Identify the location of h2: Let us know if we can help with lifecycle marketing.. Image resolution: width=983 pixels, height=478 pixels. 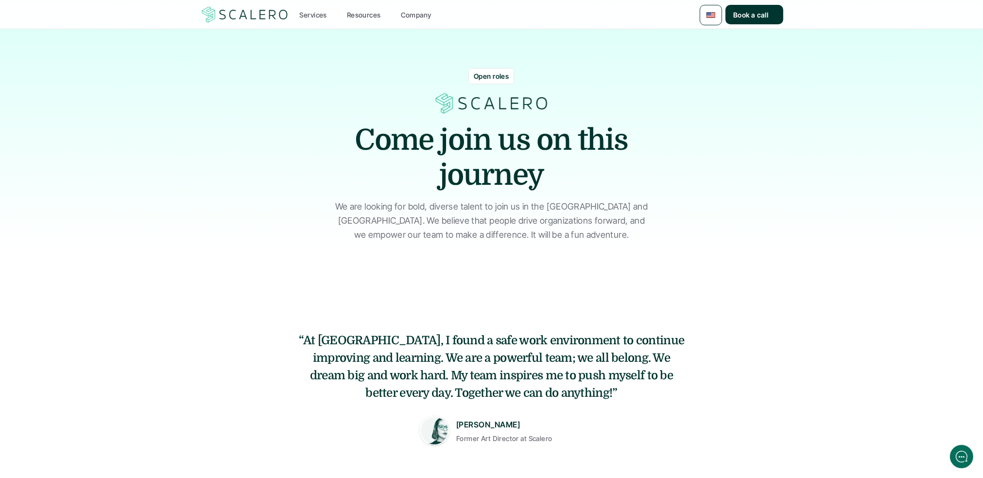
(97, 88).